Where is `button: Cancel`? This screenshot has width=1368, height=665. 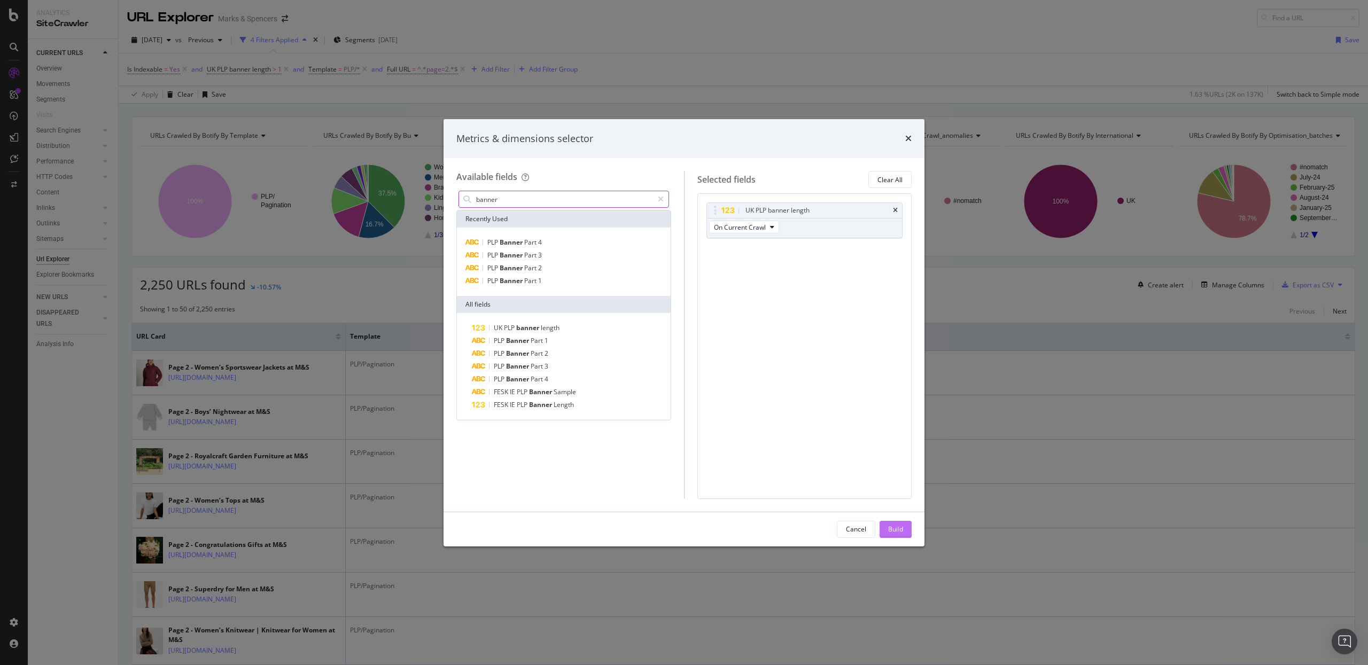 button: Cancel is located at coordinates (856, 530).